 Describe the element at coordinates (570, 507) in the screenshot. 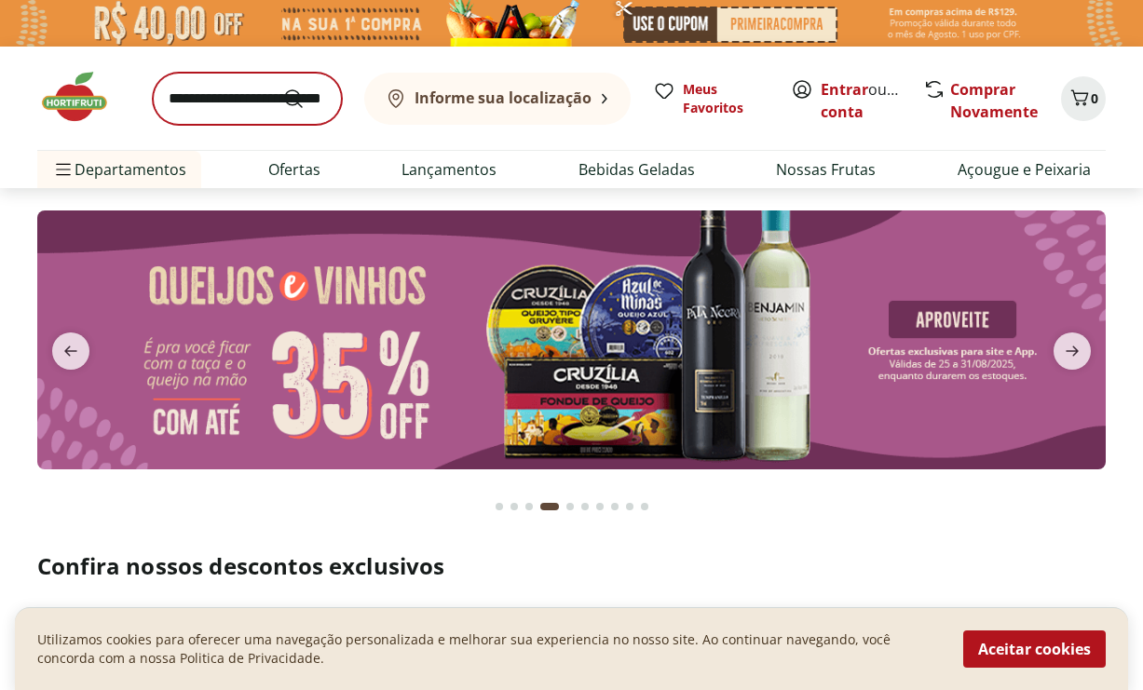

I see `button: Go to page 5 from fs-carousel` at that location.